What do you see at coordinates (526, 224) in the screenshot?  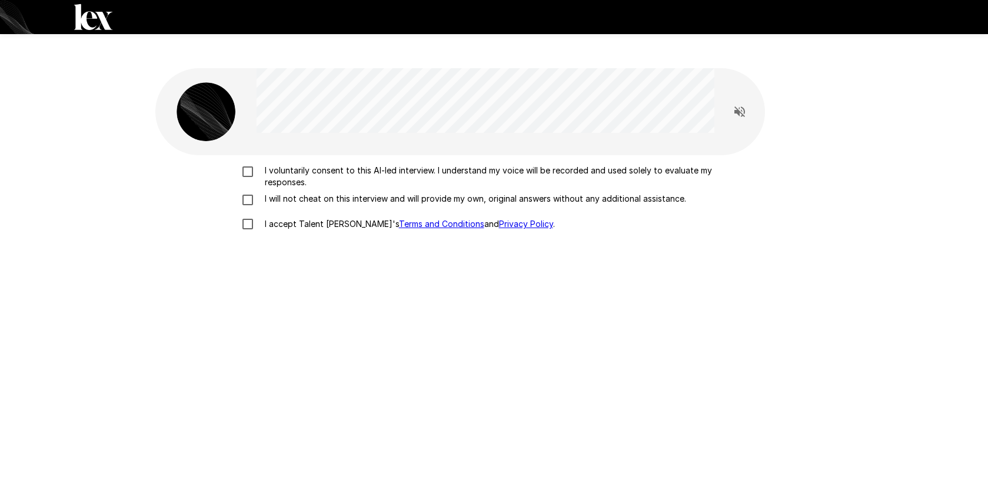 I see `a: Privacy Policy` at bounding box center [526, 224].